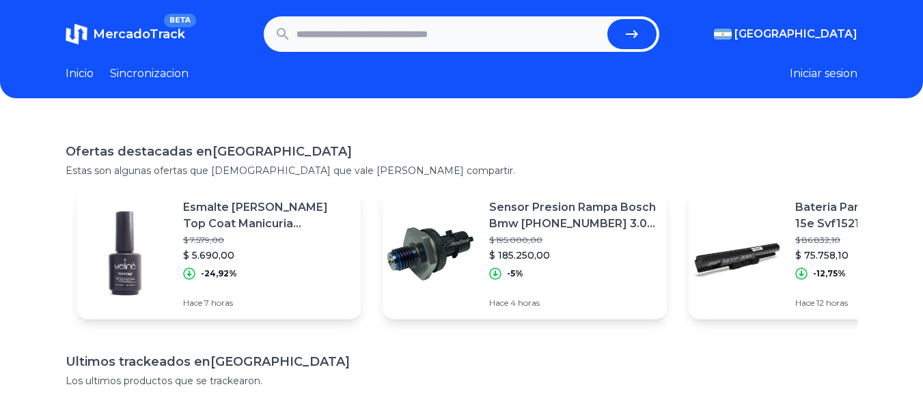 Image resolution: width=923 pixels, height=404 pixels. What do you see at coordinates (461, 381) in the screenshot?
I see `p: Los ultimos productos que se trackearon.` at bounding box center [461, 381].